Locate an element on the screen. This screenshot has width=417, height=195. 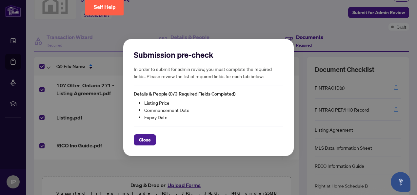
h2: Submission pre-check is located at coordinates (209, 55).